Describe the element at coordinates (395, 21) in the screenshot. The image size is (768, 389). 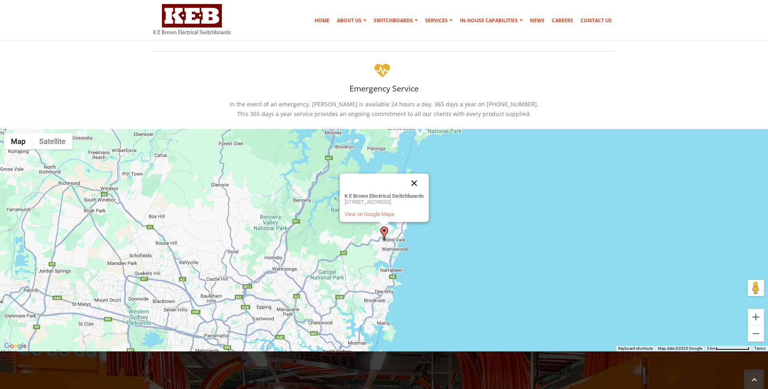
I see `a: Switchboards` at that location.